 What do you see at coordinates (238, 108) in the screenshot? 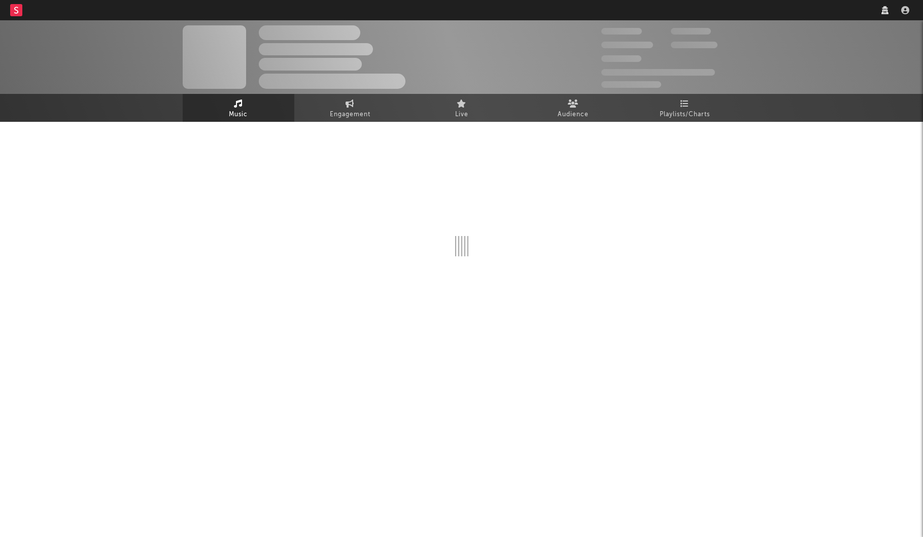
I see `a: Music` at bounding box center [238, 108].